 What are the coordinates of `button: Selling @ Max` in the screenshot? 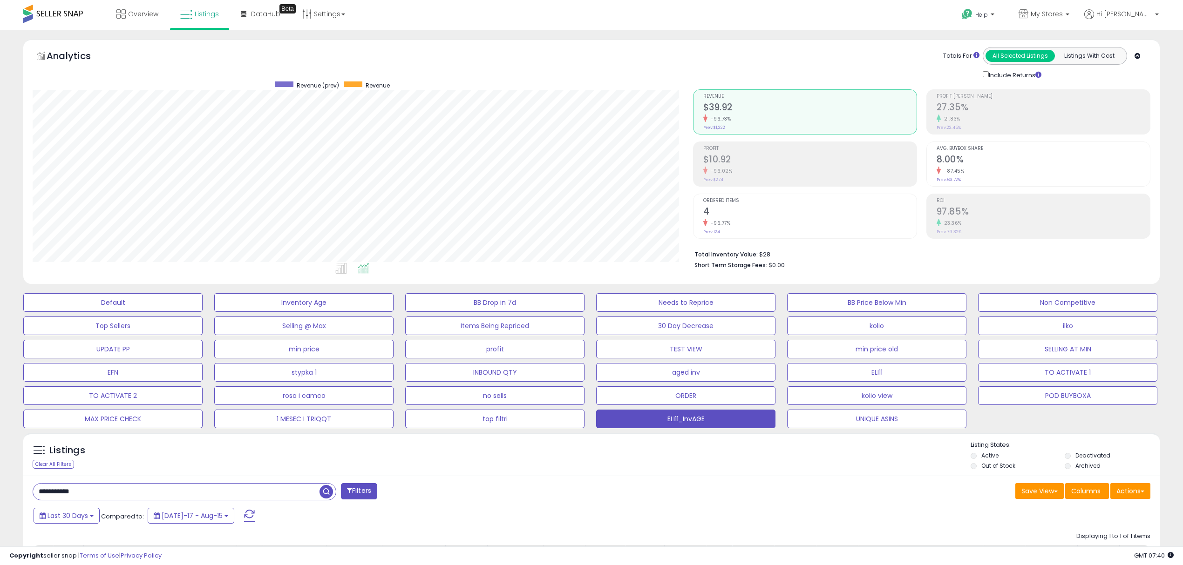 It's located at (304, 326).